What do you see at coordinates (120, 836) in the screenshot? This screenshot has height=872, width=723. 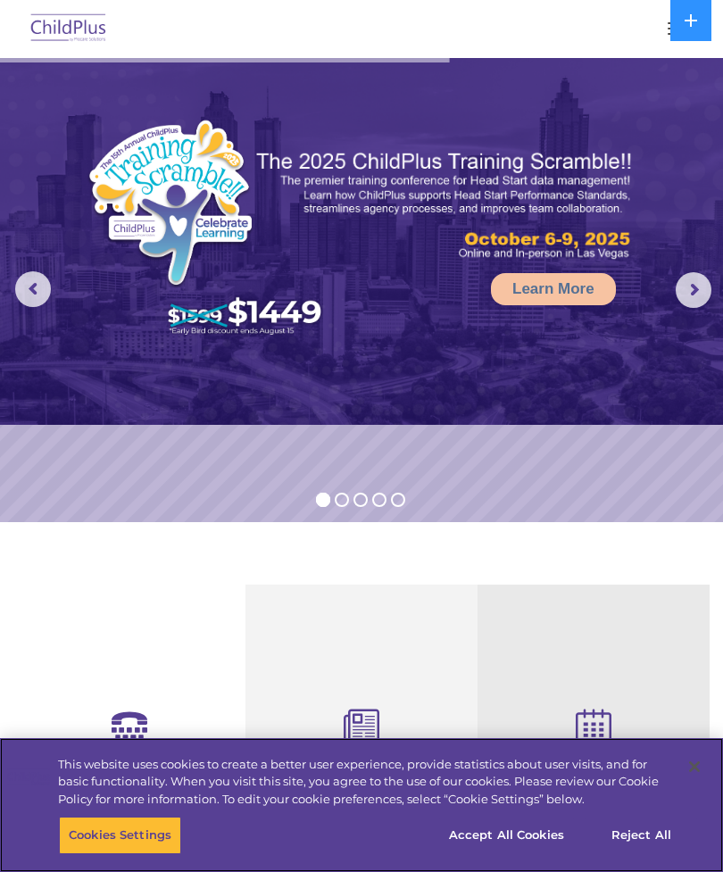 I see `button: Cookies Settings` at bounding box center [120, 836].